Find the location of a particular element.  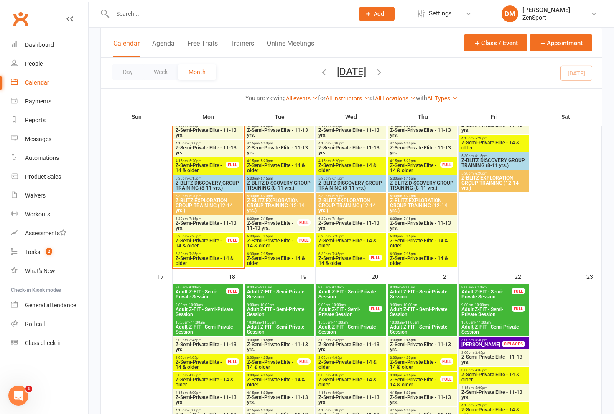

div: General attendance is located at coordinates (51, 305).